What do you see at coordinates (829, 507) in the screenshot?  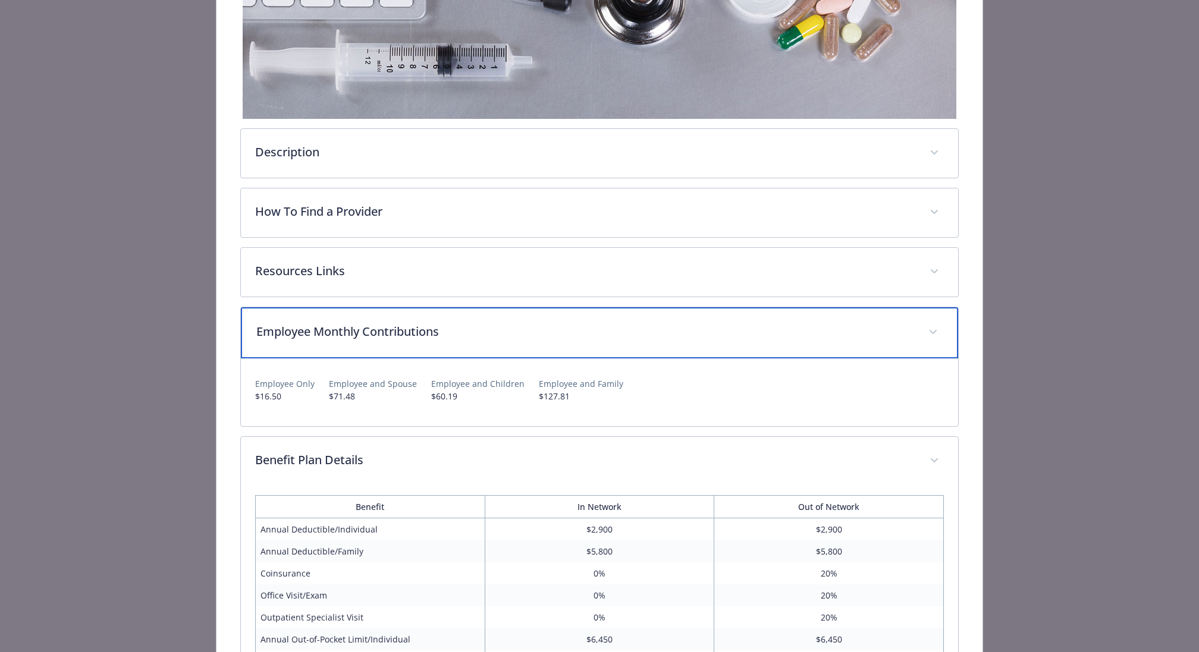 I see `th: Out of Network` at bounding box center [829, 507].